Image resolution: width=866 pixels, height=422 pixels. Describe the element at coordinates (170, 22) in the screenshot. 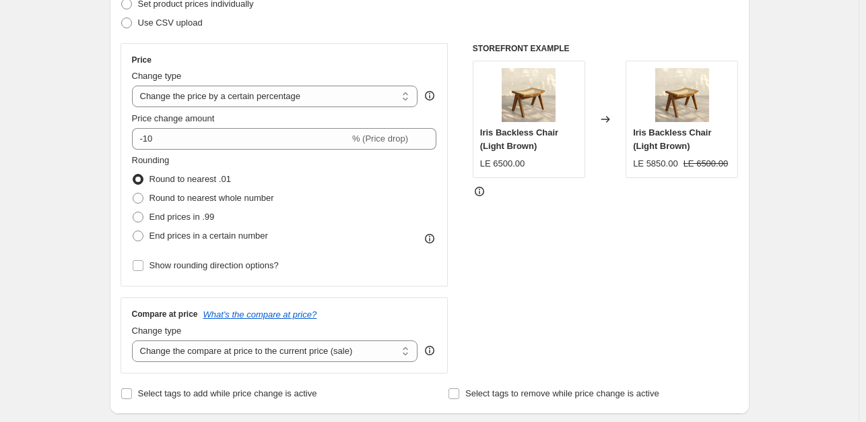

I see `span: Use CSV upload` at that location.